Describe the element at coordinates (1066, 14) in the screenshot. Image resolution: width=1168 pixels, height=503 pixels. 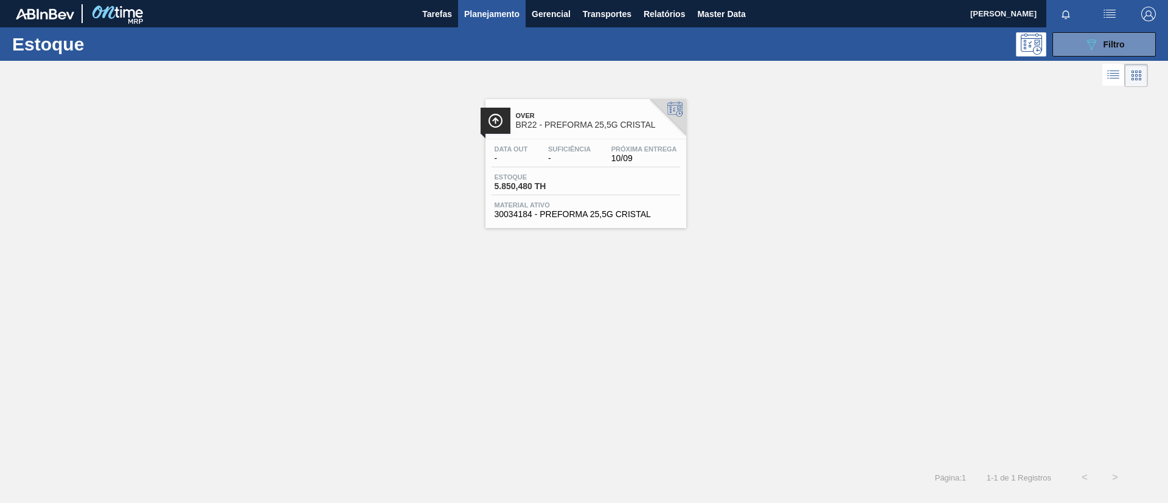
I see `button: Notificações` at that location.